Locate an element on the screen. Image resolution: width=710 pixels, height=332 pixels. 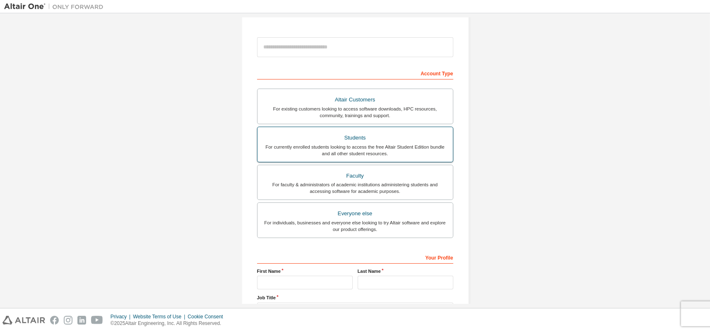
img: youtube.svg is located at coordinates (97, 320).